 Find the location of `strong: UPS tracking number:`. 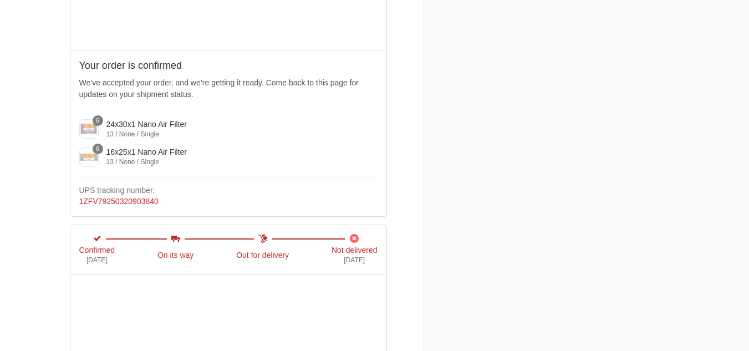

strong: UPS tracking number: is located at coordinates (117, 190).